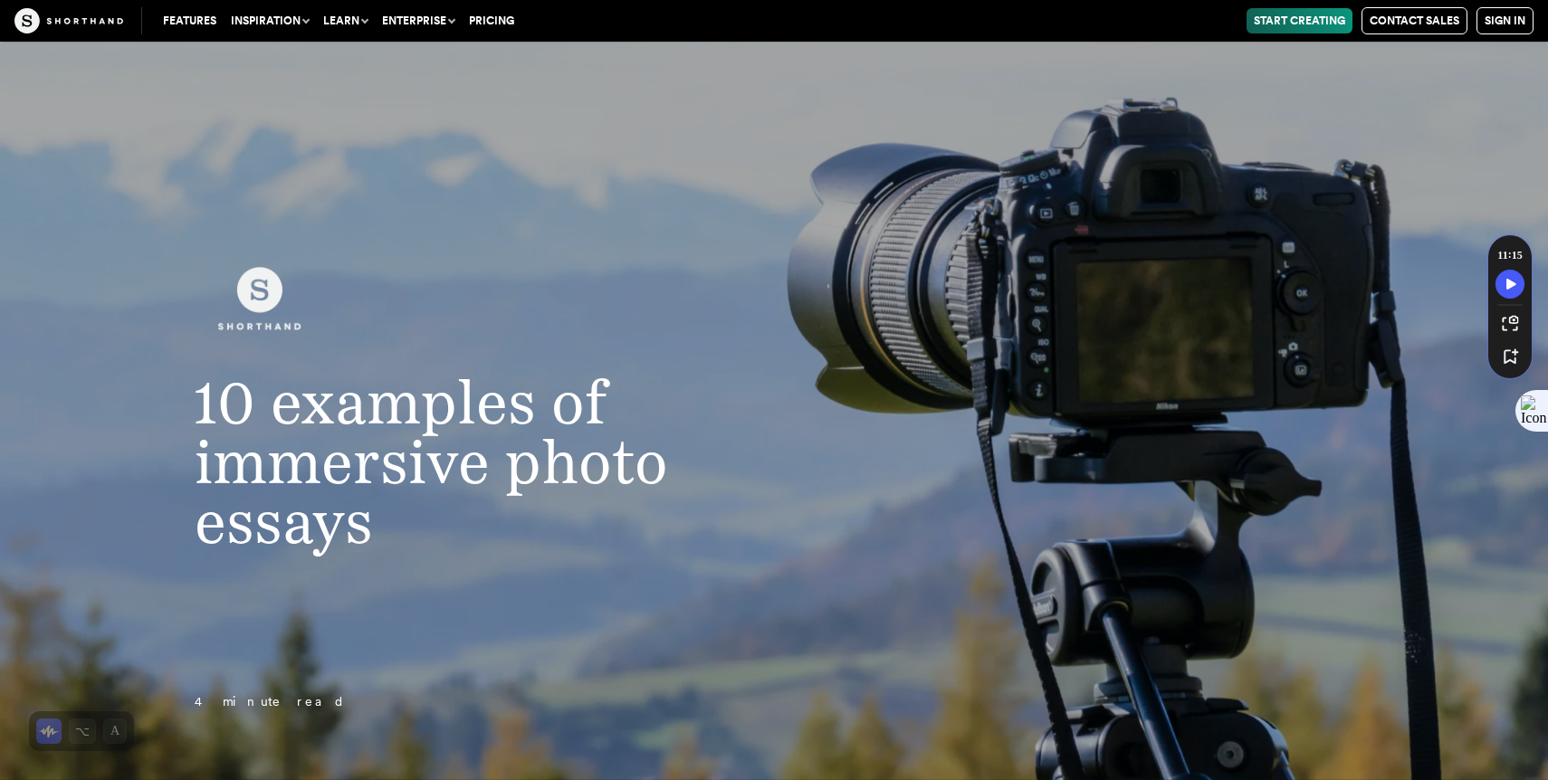 The height and width of the screenshot is (780, 1548). I want to click on a: Pricing, so click(491, 21).